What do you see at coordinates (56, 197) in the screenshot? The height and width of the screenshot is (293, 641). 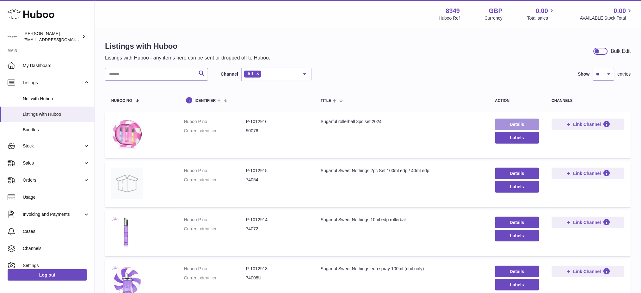 I see `span: Usage` at bounding box center [56, 197].